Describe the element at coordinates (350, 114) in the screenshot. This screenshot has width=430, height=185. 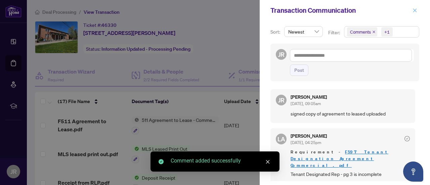
I see `span: signed copy of agreement to leased uploaded` at that location.